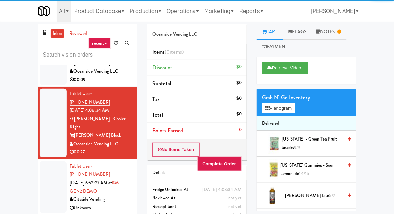 The height and width of the screenshot is (214, 394). Describe the element at coordinates (101, 208) in the screenshot. I see `div: Unknown` at that location.